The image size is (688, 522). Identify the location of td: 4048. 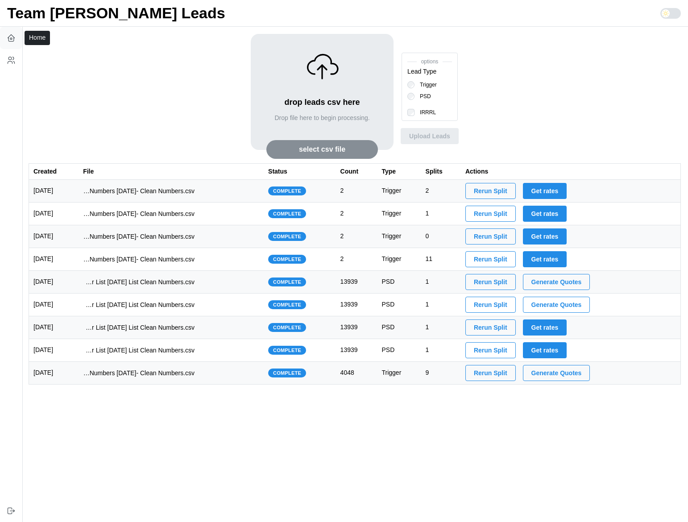
(356, 373).